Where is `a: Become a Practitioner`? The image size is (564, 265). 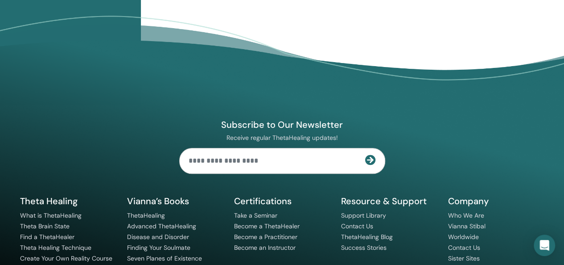 a: Become a Practitioner is located at coordinates (266, 236).